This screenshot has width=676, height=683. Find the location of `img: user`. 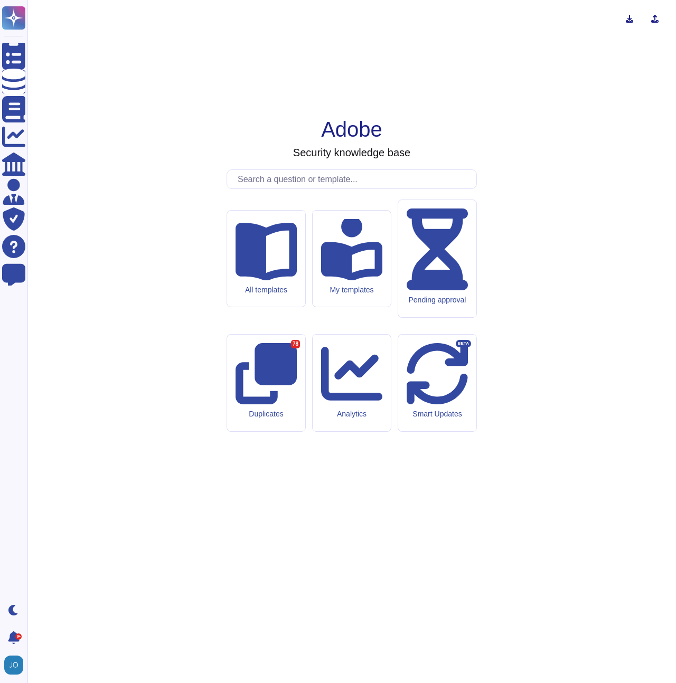

img: user is located at coordinates (14, 665).